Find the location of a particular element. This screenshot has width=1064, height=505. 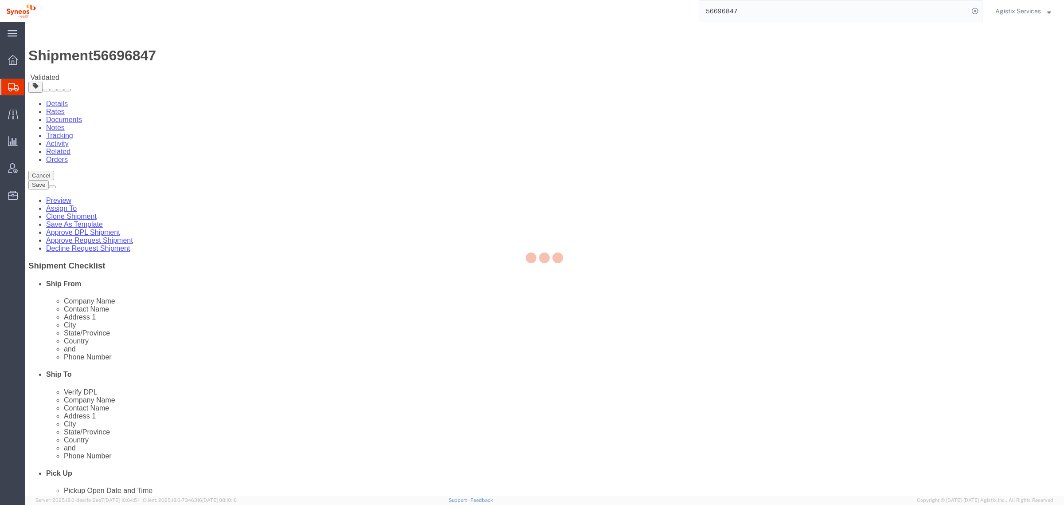

a: Support is located at coordinates (460, 500).